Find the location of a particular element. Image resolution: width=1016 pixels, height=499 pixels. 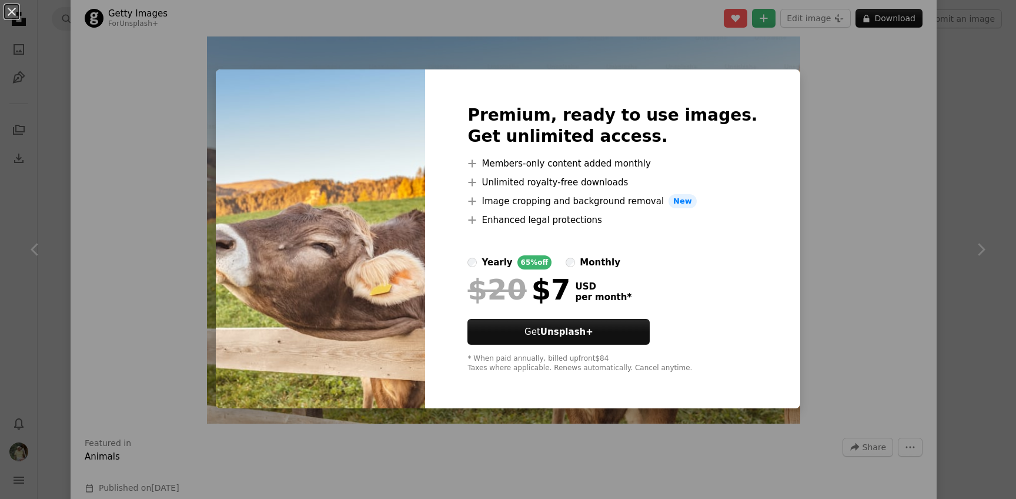

span: USD is located at coordinates (603, 286).